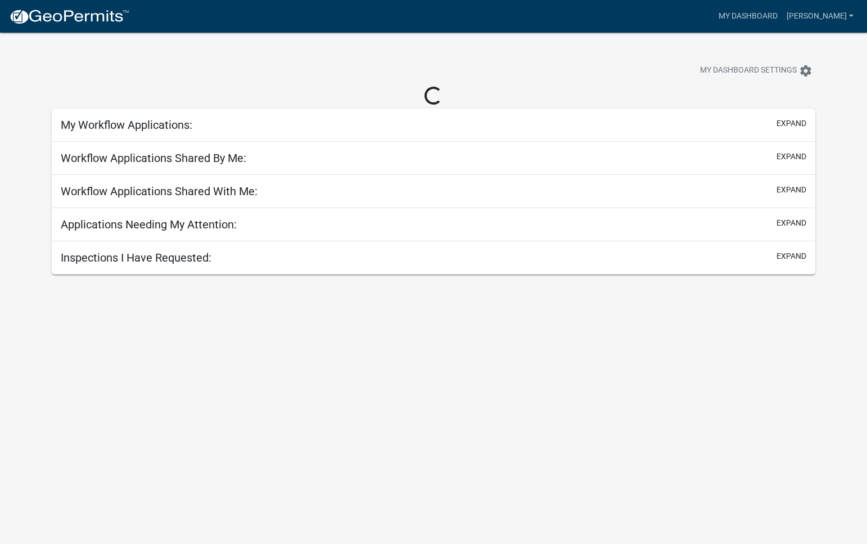 This screenshot has height=544, width=867. What do you see at coordinates (805, 71) in the screenshot?
I see `i: settings` at bounding box center [805, 71].